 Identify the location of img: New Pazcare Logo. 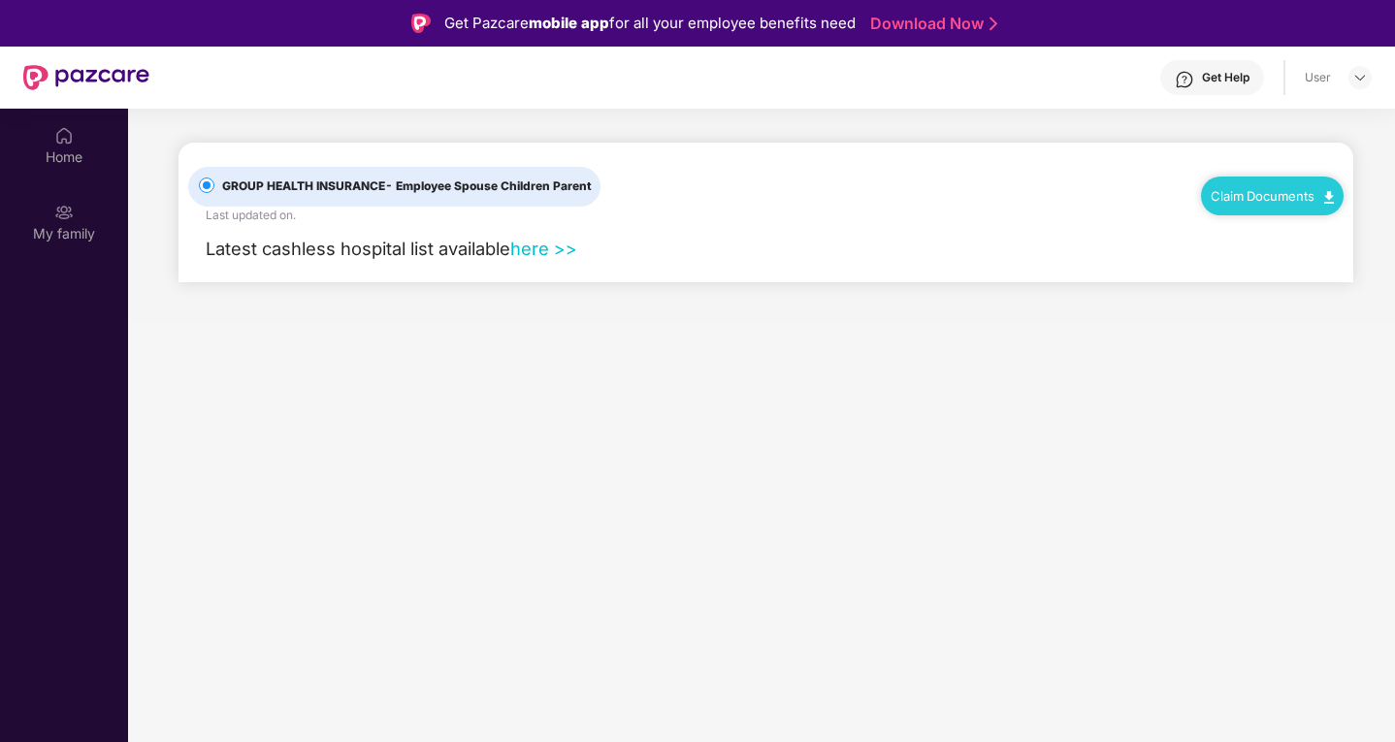
(86, 78).